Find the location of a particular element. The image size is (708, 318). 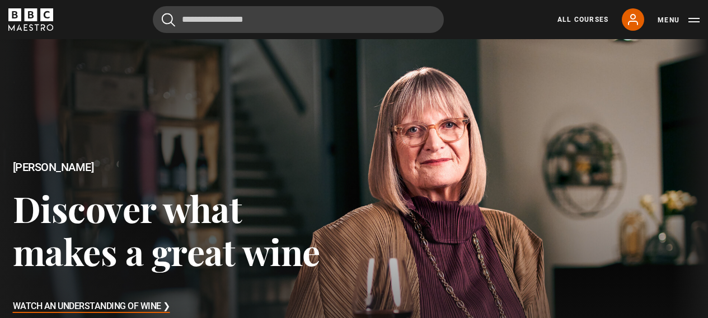

button: Toggle navigation is located at coordinates (678, 20).